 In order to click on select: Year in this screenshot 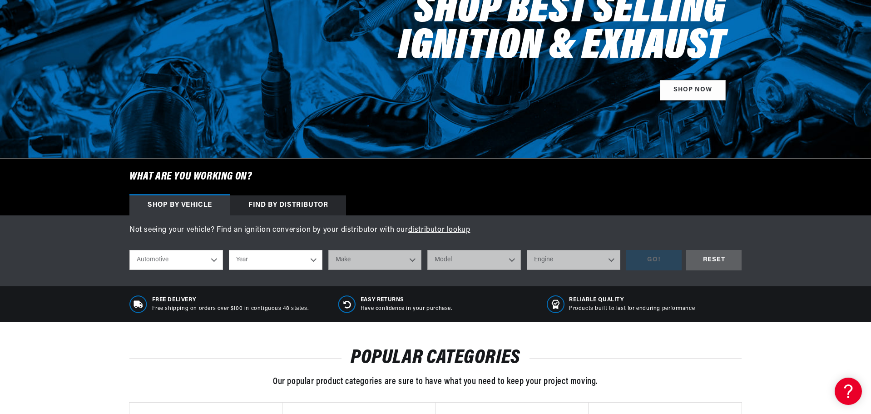, I will do `click(276, 260)`.